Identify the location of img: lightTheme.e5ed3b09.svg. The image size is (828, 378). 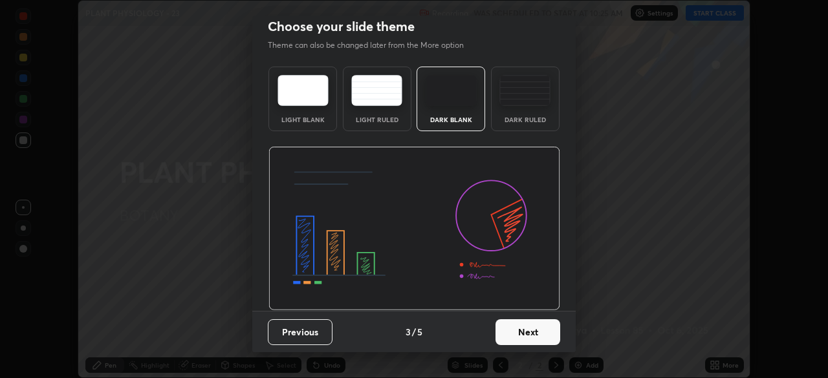
(303, 91).